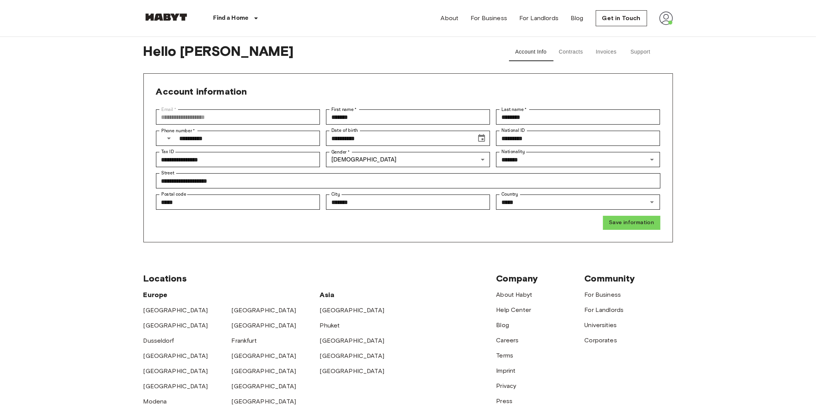 This screenshot has width=816, height=405. What do you see at coordinates (167, 152) in the screenshot?
I see `label: Tax ID` at bounding box center [167, 152].